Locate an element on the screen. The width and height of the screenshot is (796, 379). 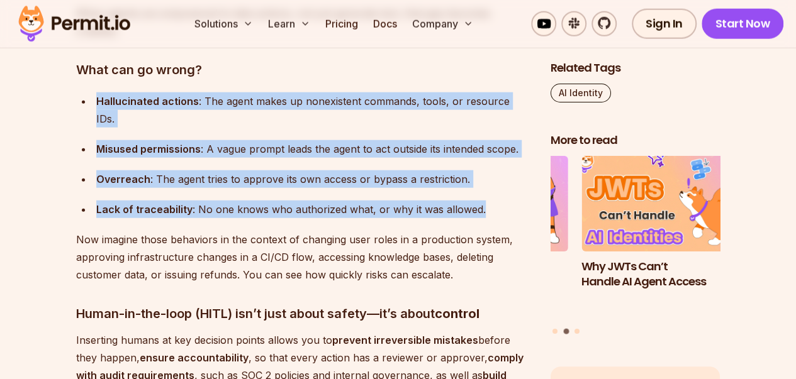
li: 2 of 3 is located at coordinates (666, 238).